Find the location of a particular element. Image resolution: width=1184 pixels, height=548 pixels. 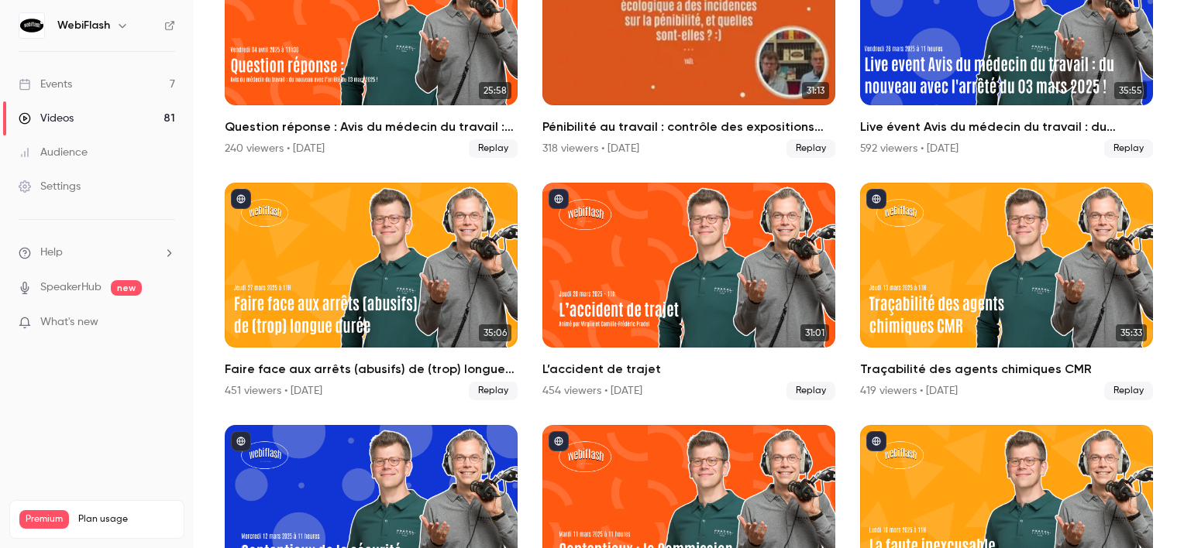

h2: L’accident de trajet is located at coordinates (689, 370).